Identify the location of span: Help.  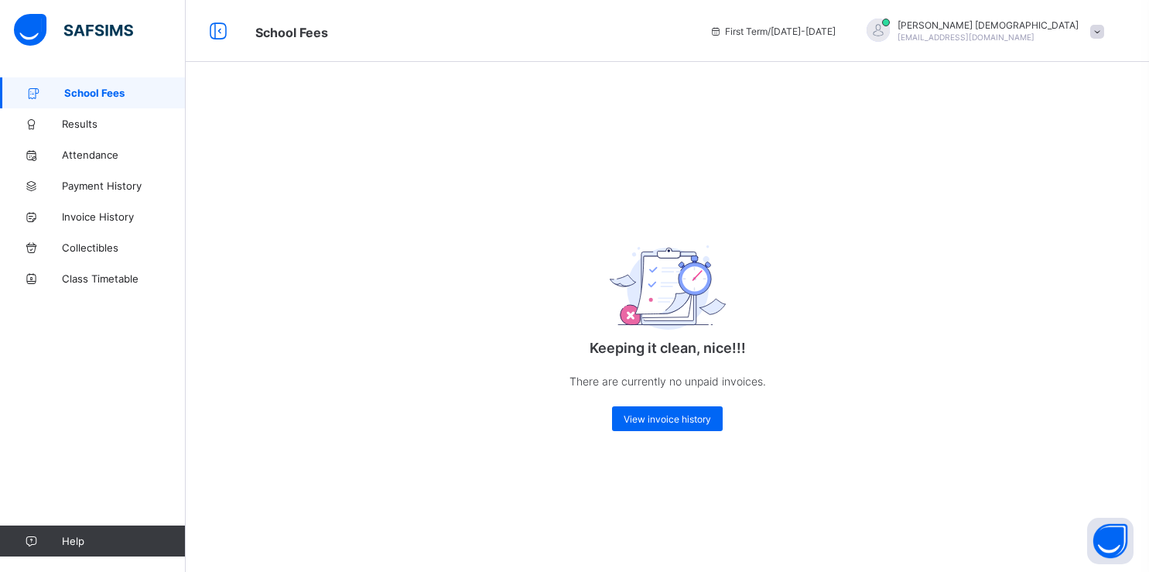
(123, 541).